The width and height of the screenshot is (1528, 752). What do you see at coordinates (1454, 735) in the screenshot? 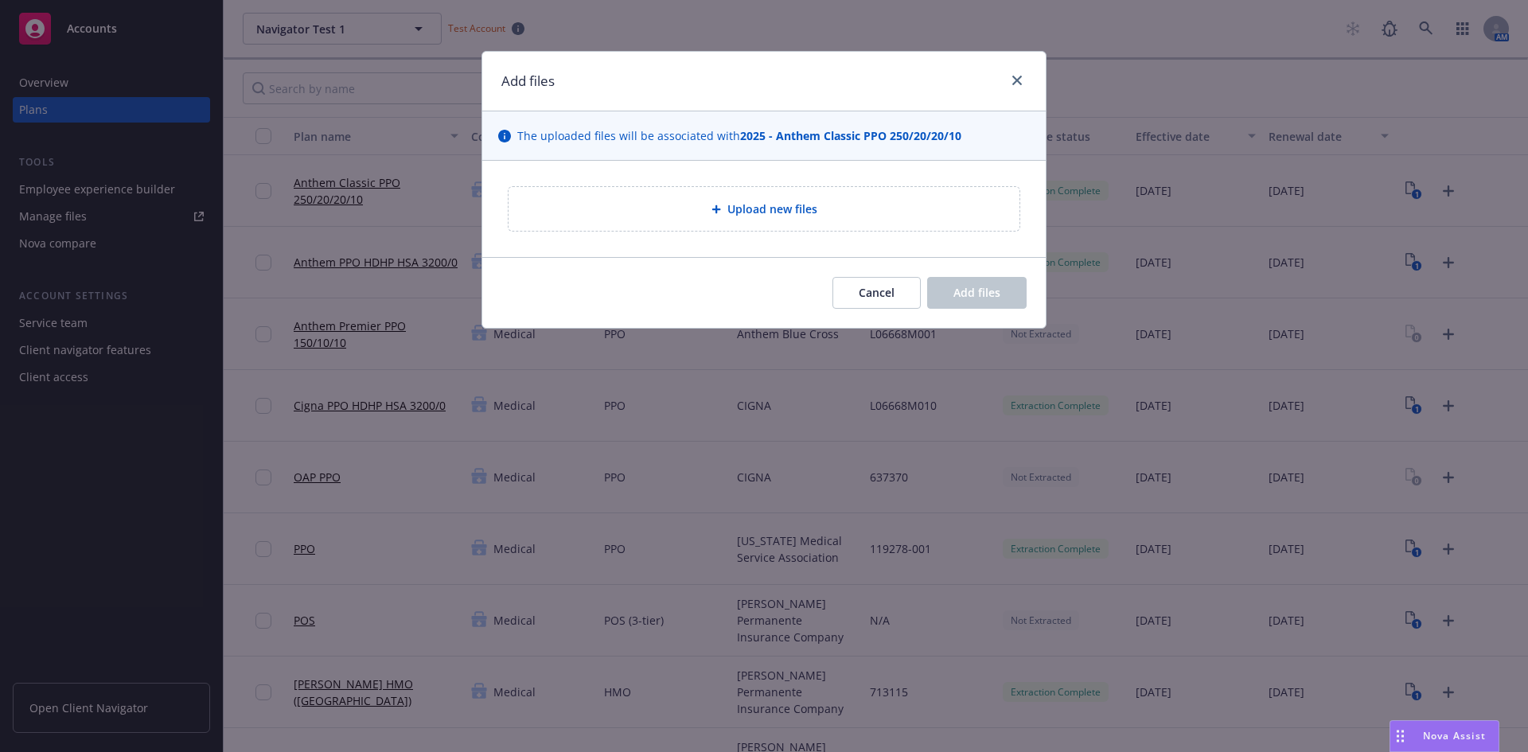
I see `span: Nova Assist` at bounding box center [1454, 735].